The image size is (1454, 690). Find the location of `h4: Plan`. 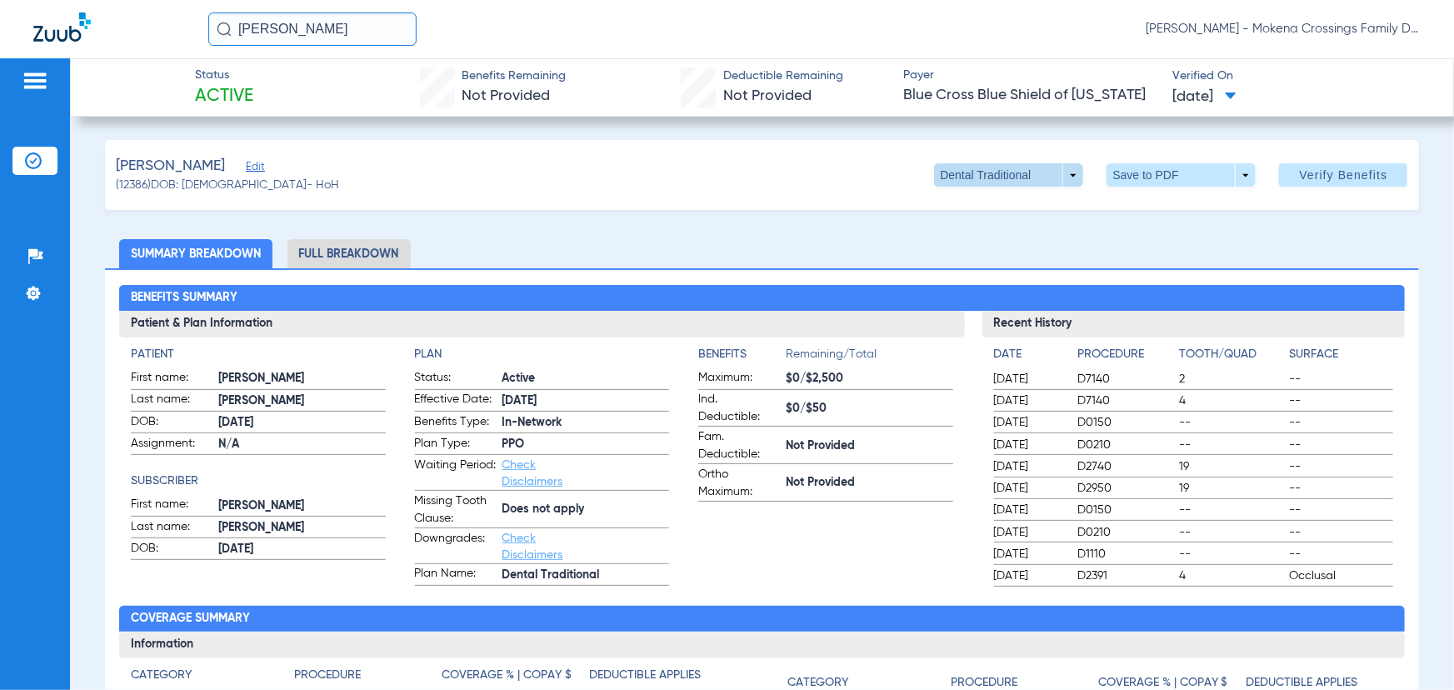

h4: Plan is located at coordinates (543, 354).